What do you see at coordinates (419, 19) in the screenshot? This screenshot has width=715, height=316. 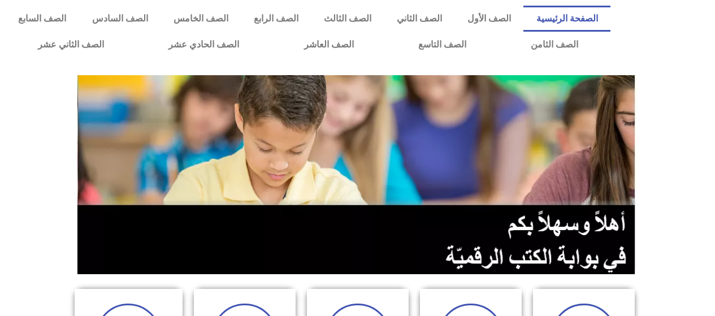 I see `a: الصف الثاني` at bounding box center [419, 19].